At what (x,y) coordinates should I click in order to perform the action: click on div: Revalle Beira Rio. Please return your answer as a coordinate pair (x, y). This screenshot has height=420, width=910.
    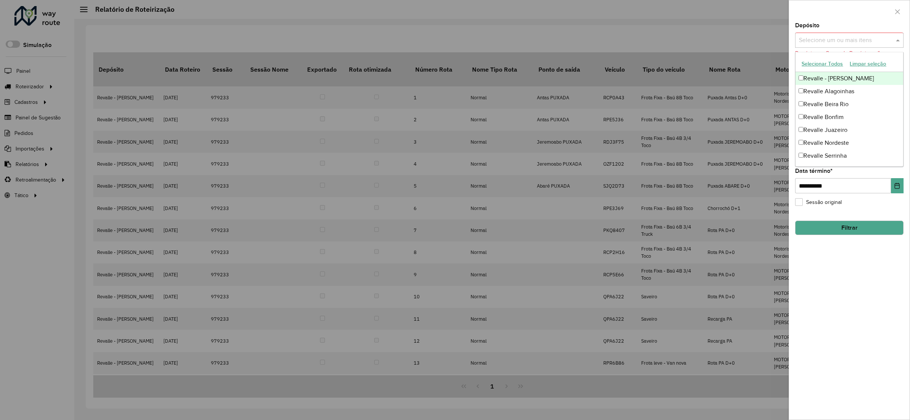
    Looking at the image, I should click on (849, 104).